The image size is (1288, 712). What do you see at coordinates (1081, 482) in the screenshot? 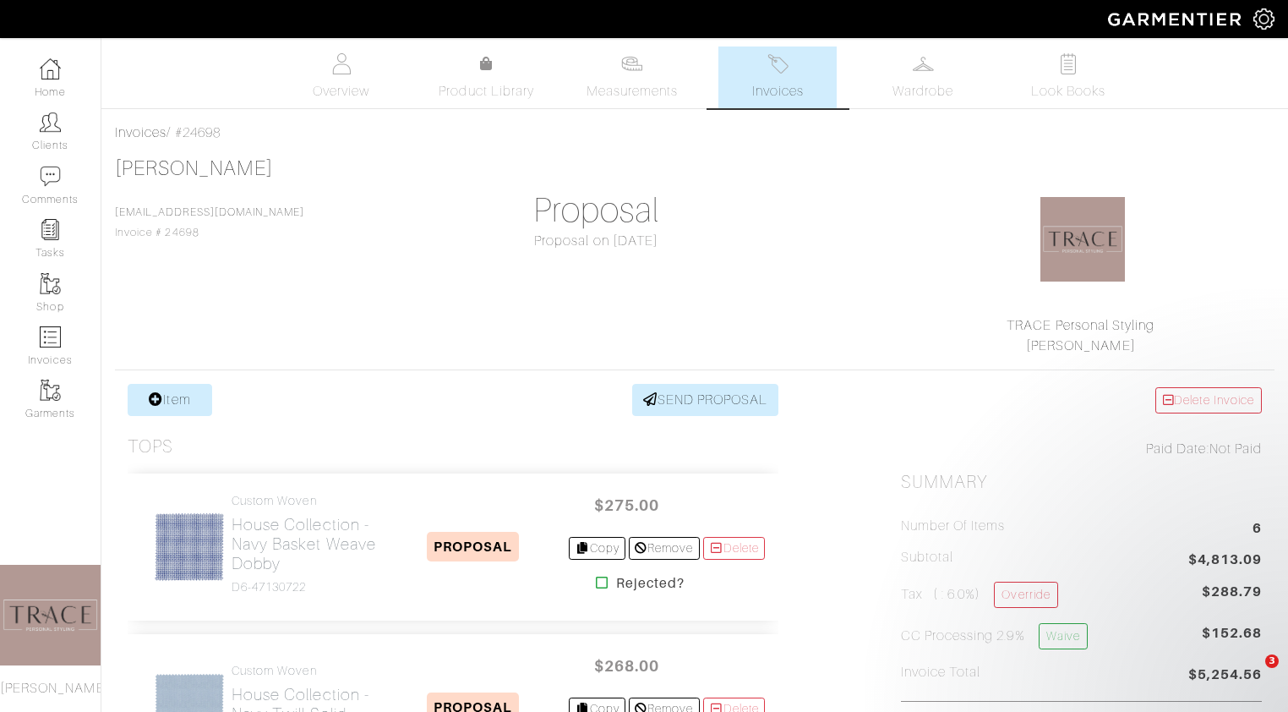
I see `h2: Summary` at bounding box center [1081, 482].